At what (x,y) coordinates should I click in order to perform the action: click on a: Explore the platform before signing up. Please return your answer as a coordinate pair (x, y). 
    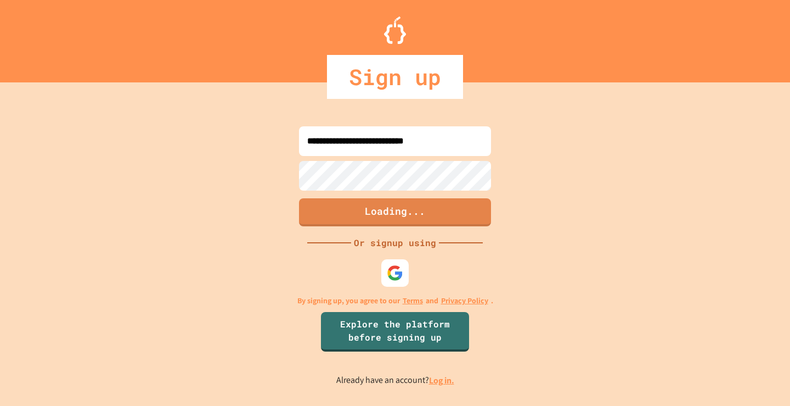
    Looking at the image, I should click on (395, 331).